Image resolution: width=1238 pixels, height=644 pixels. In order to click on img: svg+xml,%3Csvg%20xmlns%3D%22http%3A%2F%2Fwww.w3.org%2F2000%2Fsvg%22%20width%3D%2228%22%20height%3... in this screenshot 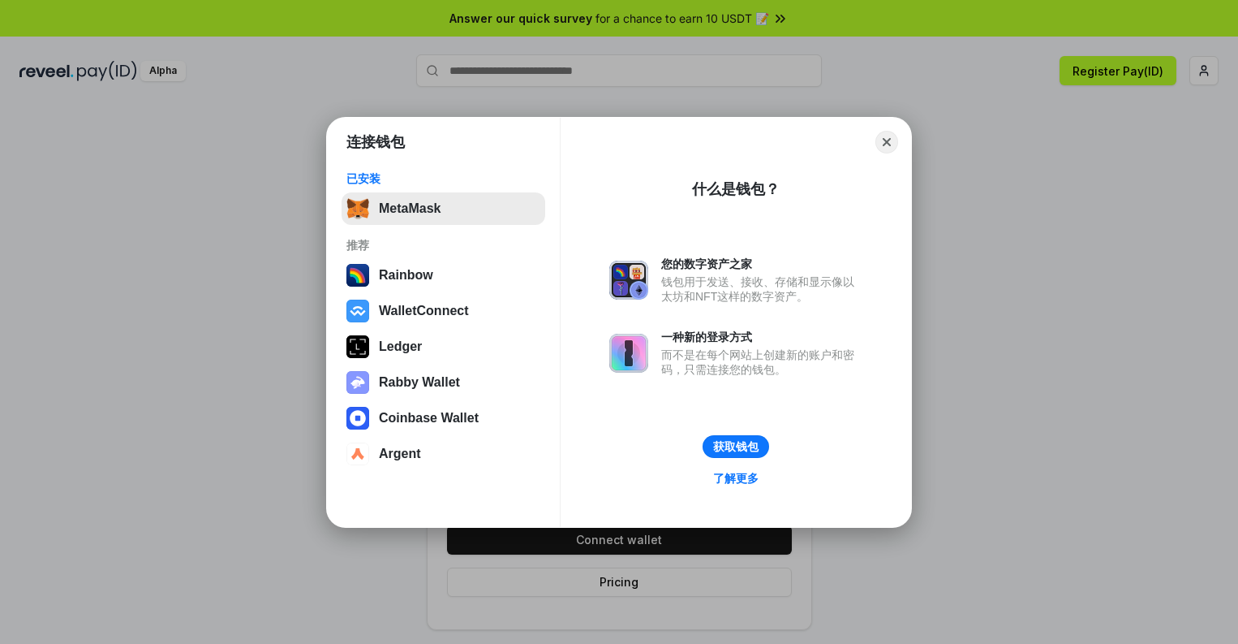, I will do `click(358, 347)`.